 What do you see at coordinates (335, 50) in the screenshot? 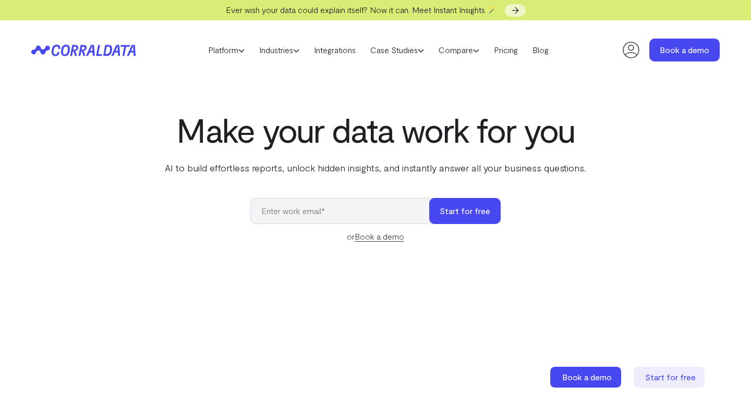
I see `a: Integrations` at bounding box center [335, 50].